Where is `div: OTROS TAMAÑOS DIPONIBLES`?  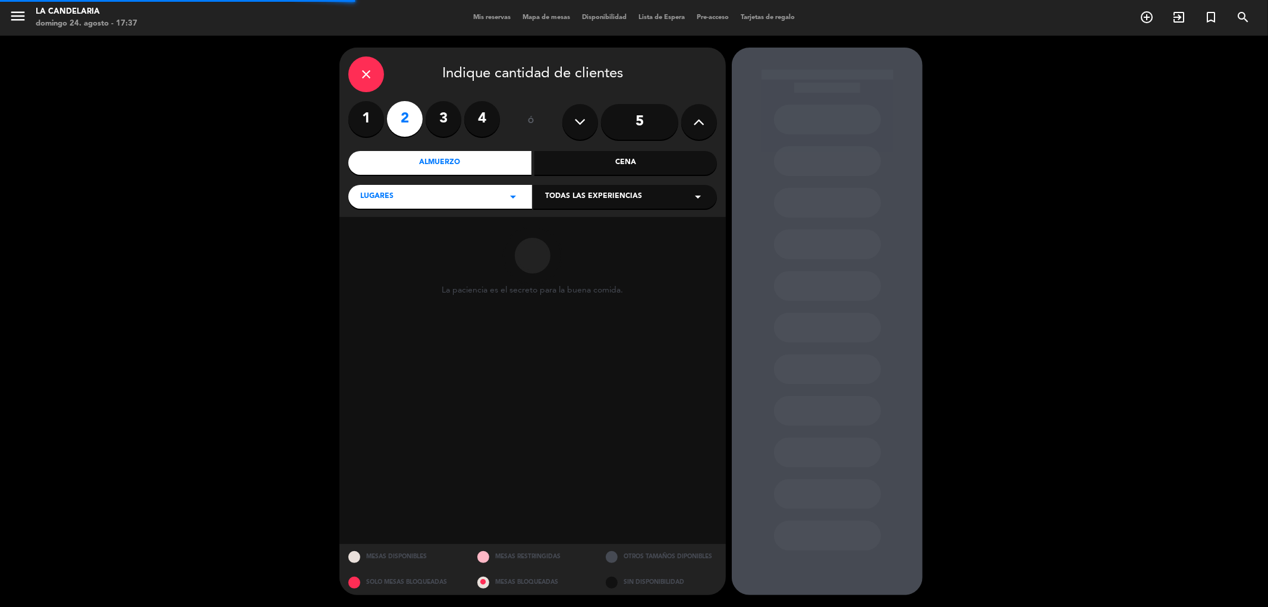 div: OTROS TAMAÑOS DIPONIBLES is located at coordinates (661, 557).